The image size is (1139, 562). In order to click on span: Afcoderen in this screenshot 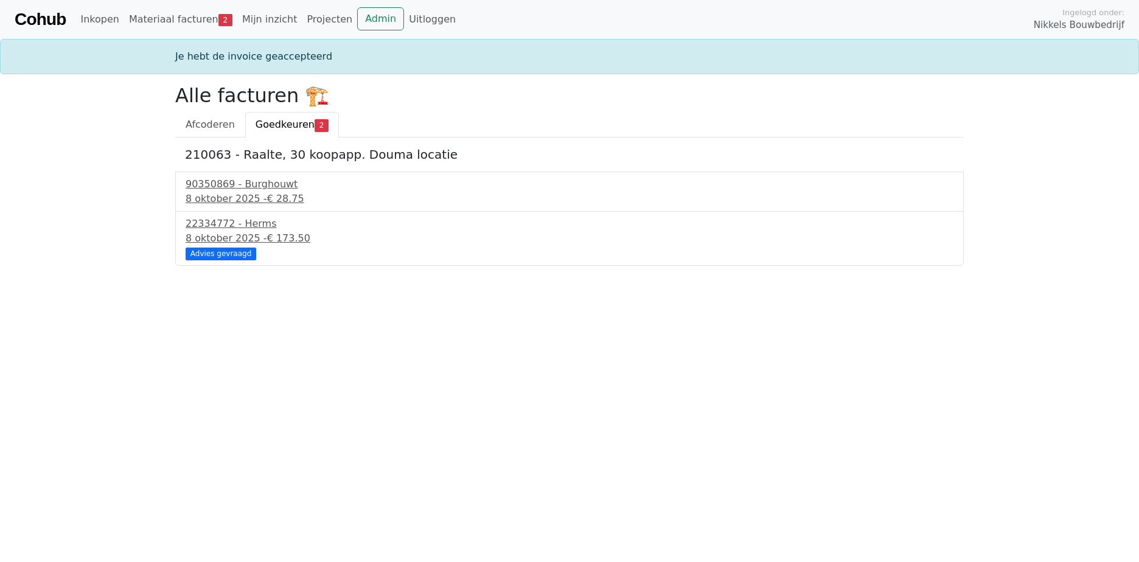, I will do `click(210, 124)`.